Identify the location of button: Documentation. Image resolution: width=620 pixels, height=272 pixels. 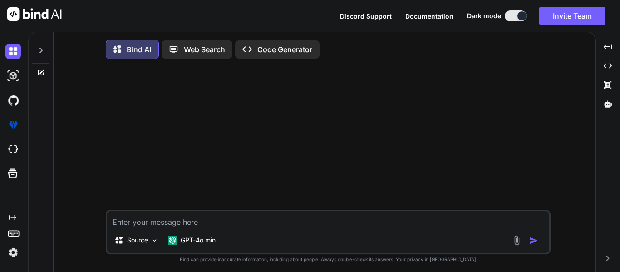
(429, 16).